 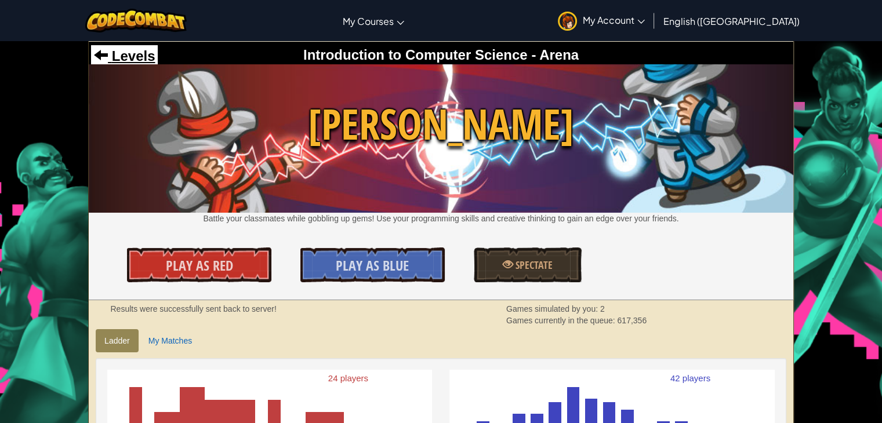 What do you see at coordinates (372, 266) in the screenshot?
I see `span: Play As Blue` at bounding box center [372, 266].